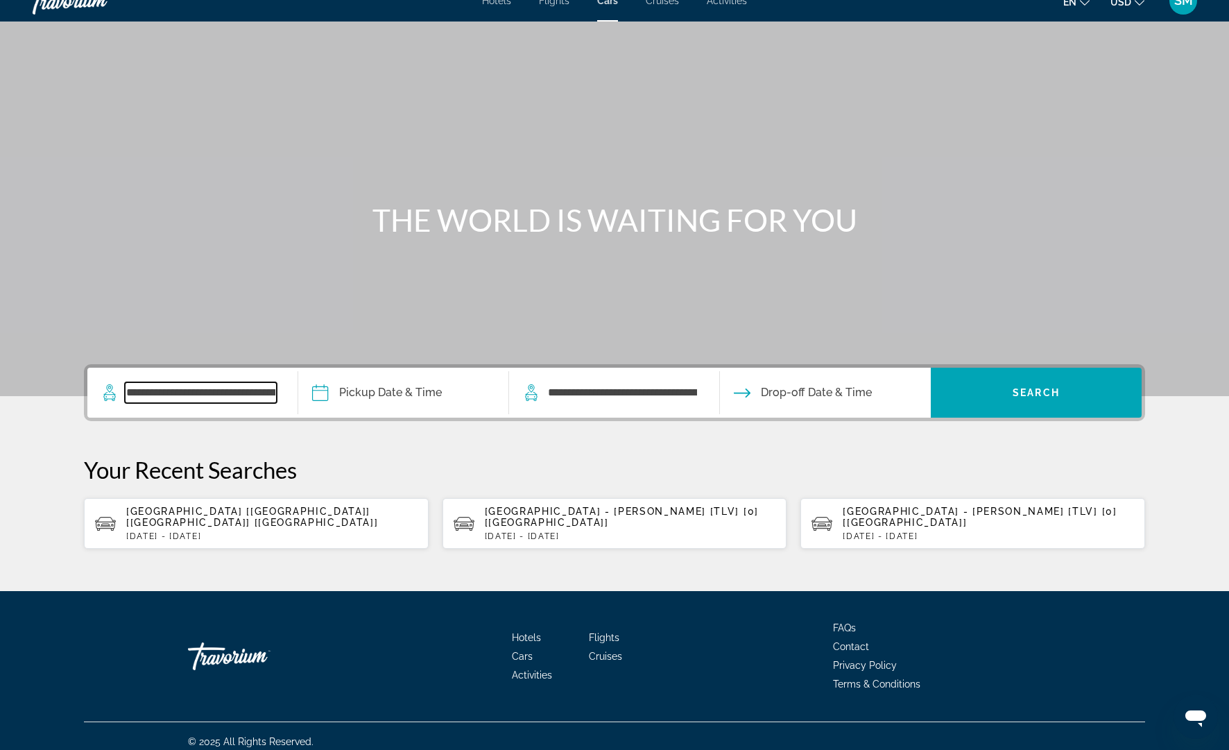 The image size is (1229, 750). Describe the element at coordinates (865, 665) in the screenshot. I see `a: Privacy Policy` at that location.